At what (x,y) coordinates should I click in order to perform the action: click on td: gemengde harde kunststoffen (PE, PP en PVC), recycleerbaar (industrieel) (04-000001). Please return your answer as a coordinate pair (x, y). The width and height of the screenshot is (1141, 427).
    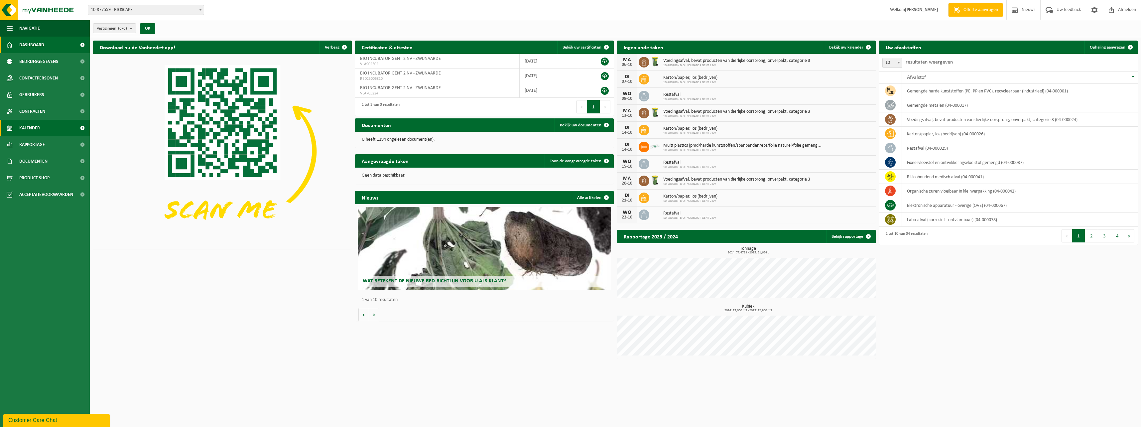
    Looking at the image, I should click on (1020, 91).